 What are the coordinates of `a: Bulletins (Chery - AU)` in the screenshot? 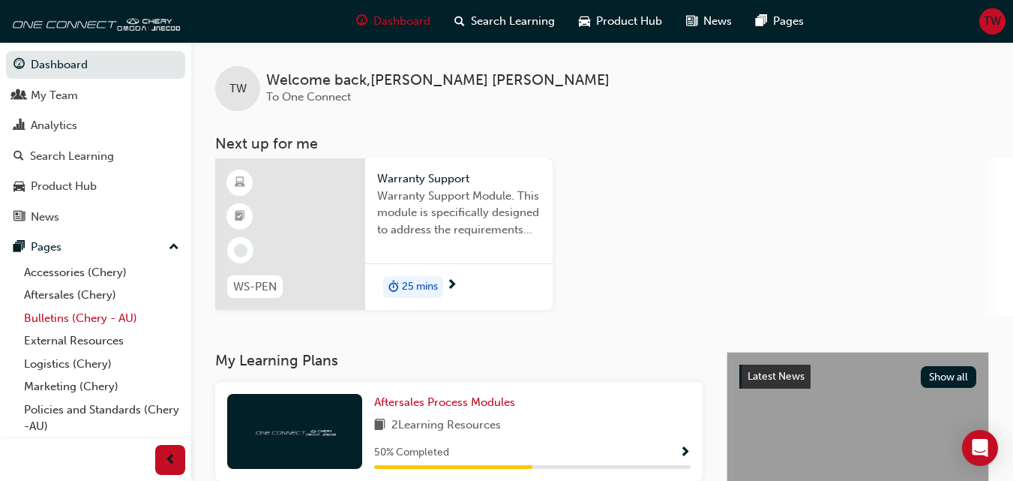 It's located at (101, 318).